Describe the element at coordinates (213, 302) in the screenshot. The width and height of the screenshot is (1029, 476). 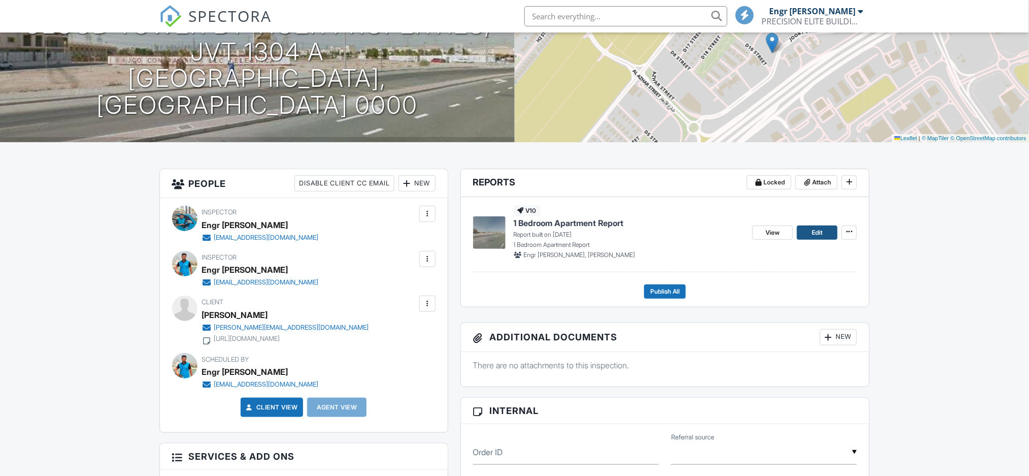
I see `span: Client` at that location.